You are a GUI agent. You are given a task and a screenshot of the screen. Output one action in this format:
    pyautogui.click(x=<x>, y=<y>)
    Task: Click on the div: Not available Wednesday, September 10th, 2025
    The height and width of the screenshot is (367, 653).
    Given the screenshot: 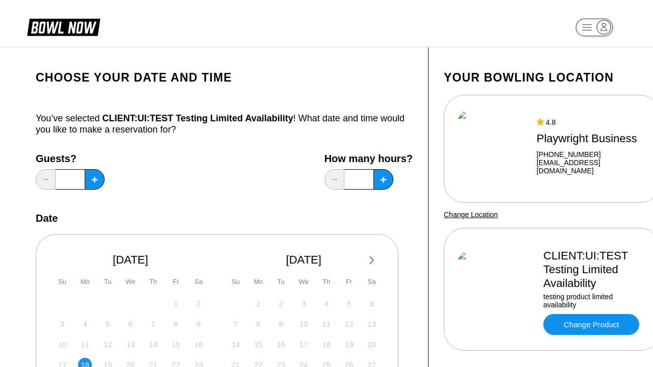 What is the action you would take?
    pyautogui.click(x=304, y=324)
    